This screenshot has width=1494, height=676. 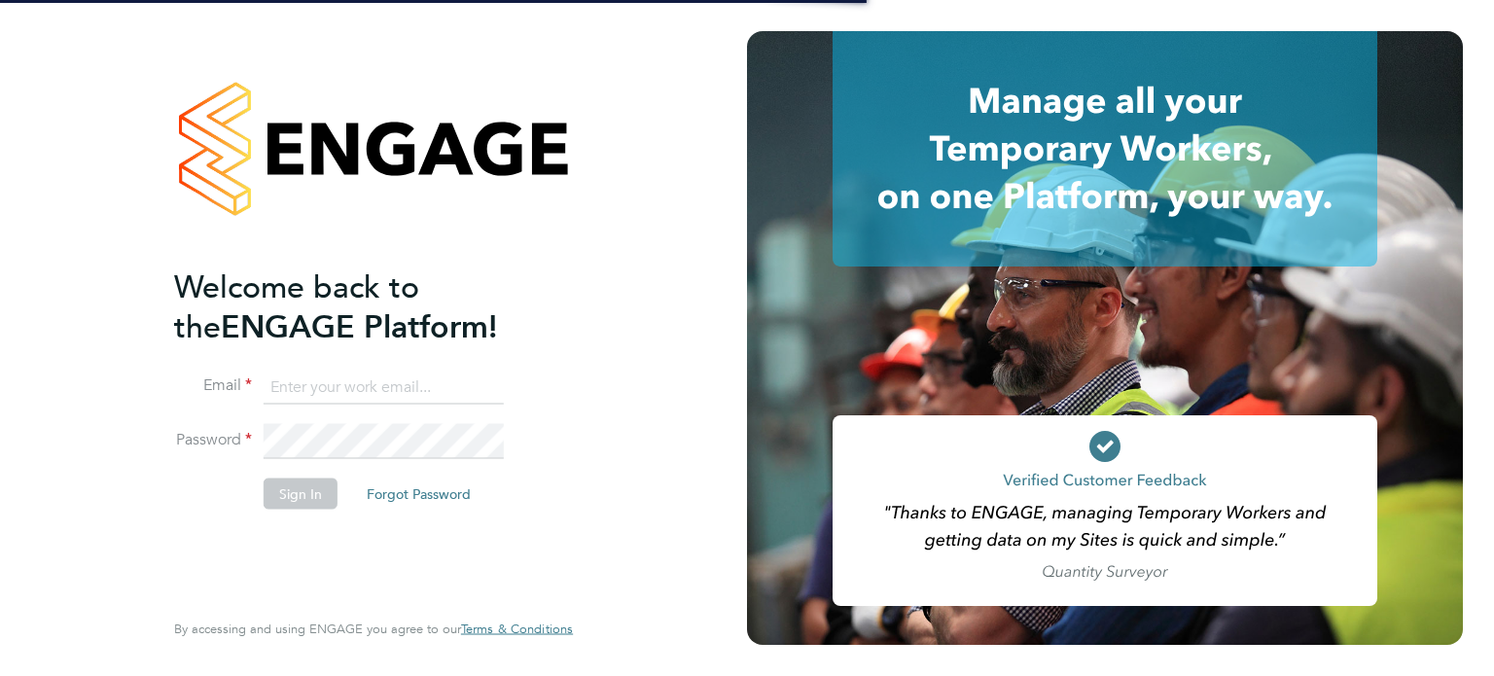 What do you see at coordinates (213, 440) in the screenshot?
I see `label: Password` at bounding box center [213, 440].